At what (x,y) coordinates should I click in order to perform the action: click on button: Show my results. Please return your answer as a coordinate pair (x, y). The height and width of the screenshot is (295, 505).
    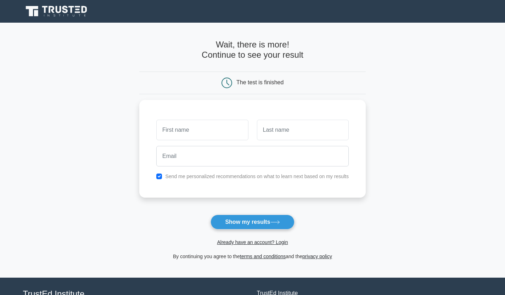
    Looking at the image, I should click on (252, 222).